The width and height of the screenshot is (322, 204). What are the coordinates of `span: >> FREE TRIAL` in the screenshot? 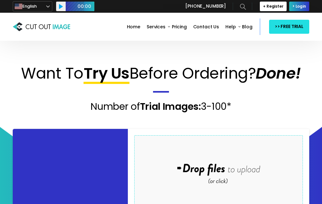 It's located at (289, 26).